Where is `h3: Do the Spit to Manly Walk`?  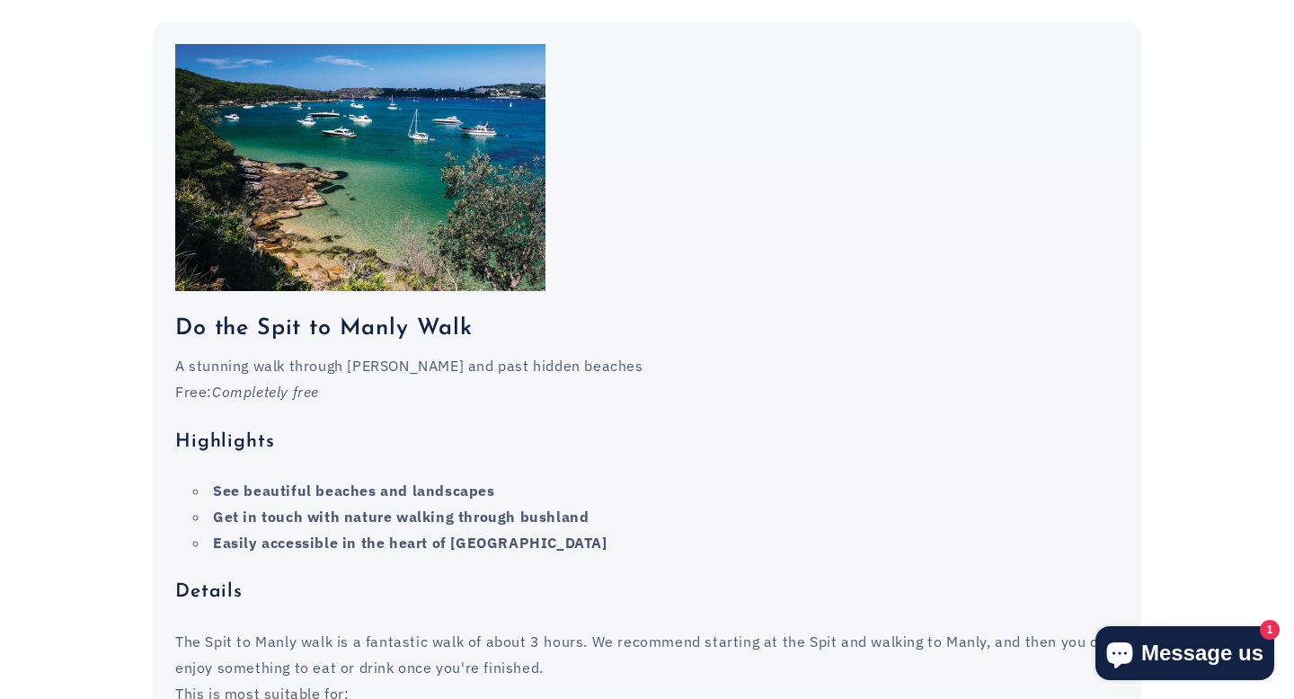 h3: Do the Spit to Manly Walk is located at coordinates (647, 329).